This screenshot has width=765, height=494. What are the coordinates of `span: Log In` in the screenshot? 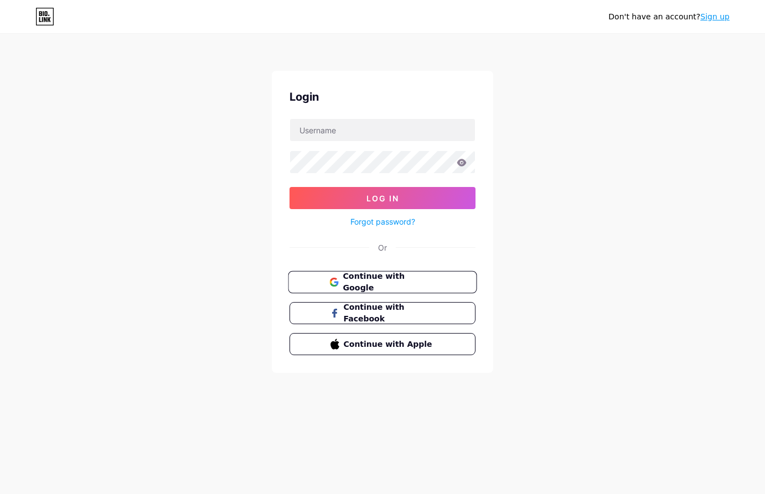 It's located at (382, 198).